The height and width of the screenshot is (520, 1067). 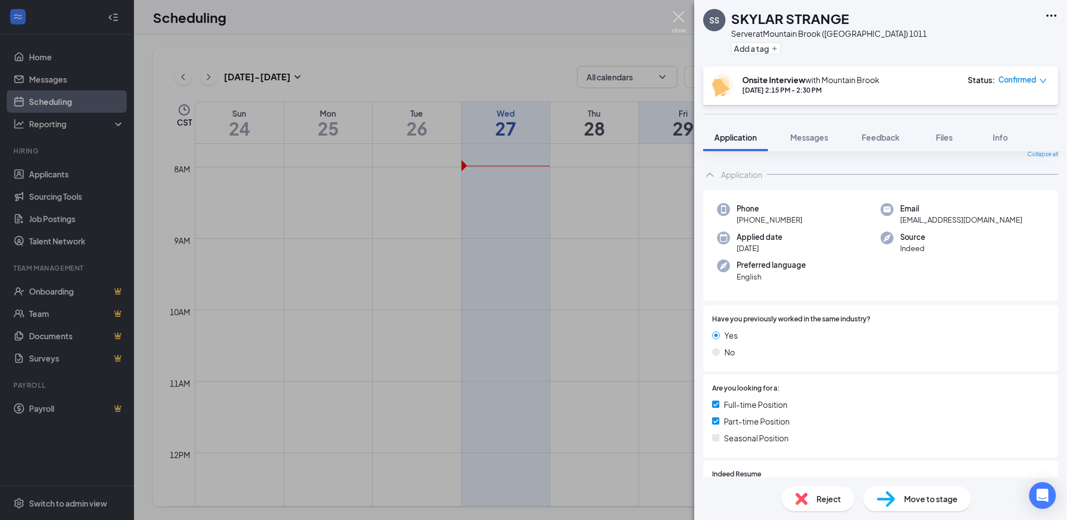 I want to click on h1: SKYLAR STRANGE, so click(x=789, y=18).